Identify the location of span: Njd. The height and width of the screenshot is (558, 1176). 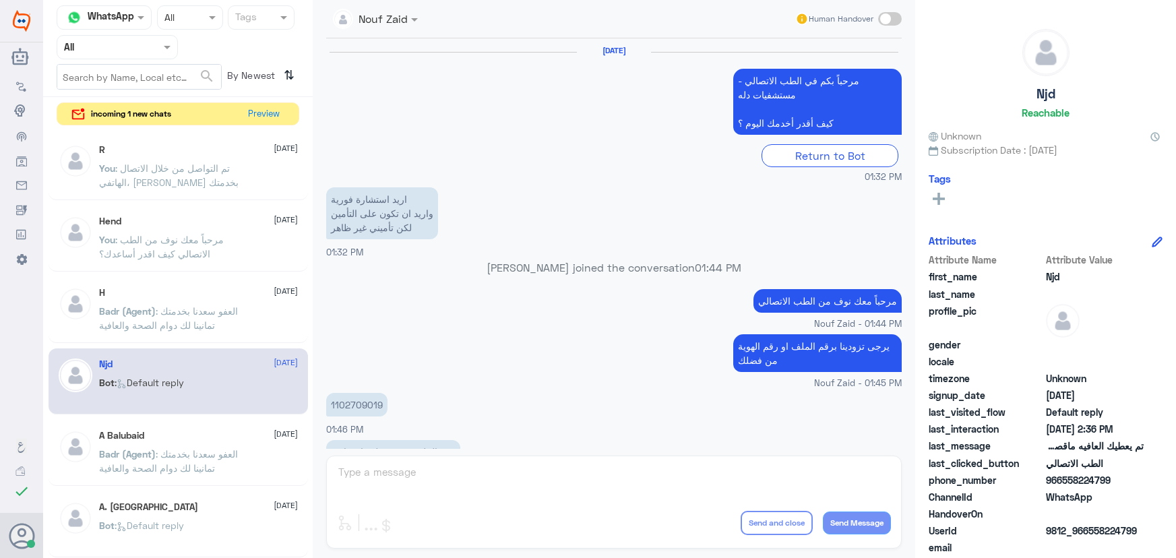
(1095, 276).